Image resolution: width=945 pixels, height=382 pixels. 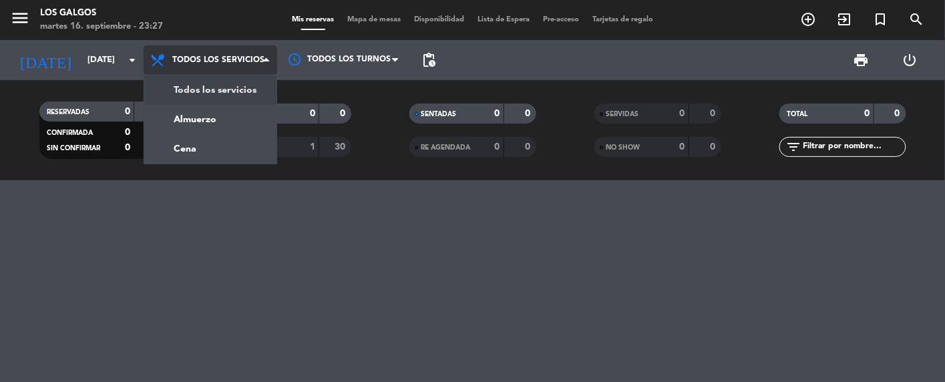 I want to click on span: print, so click(x=861, y=60).